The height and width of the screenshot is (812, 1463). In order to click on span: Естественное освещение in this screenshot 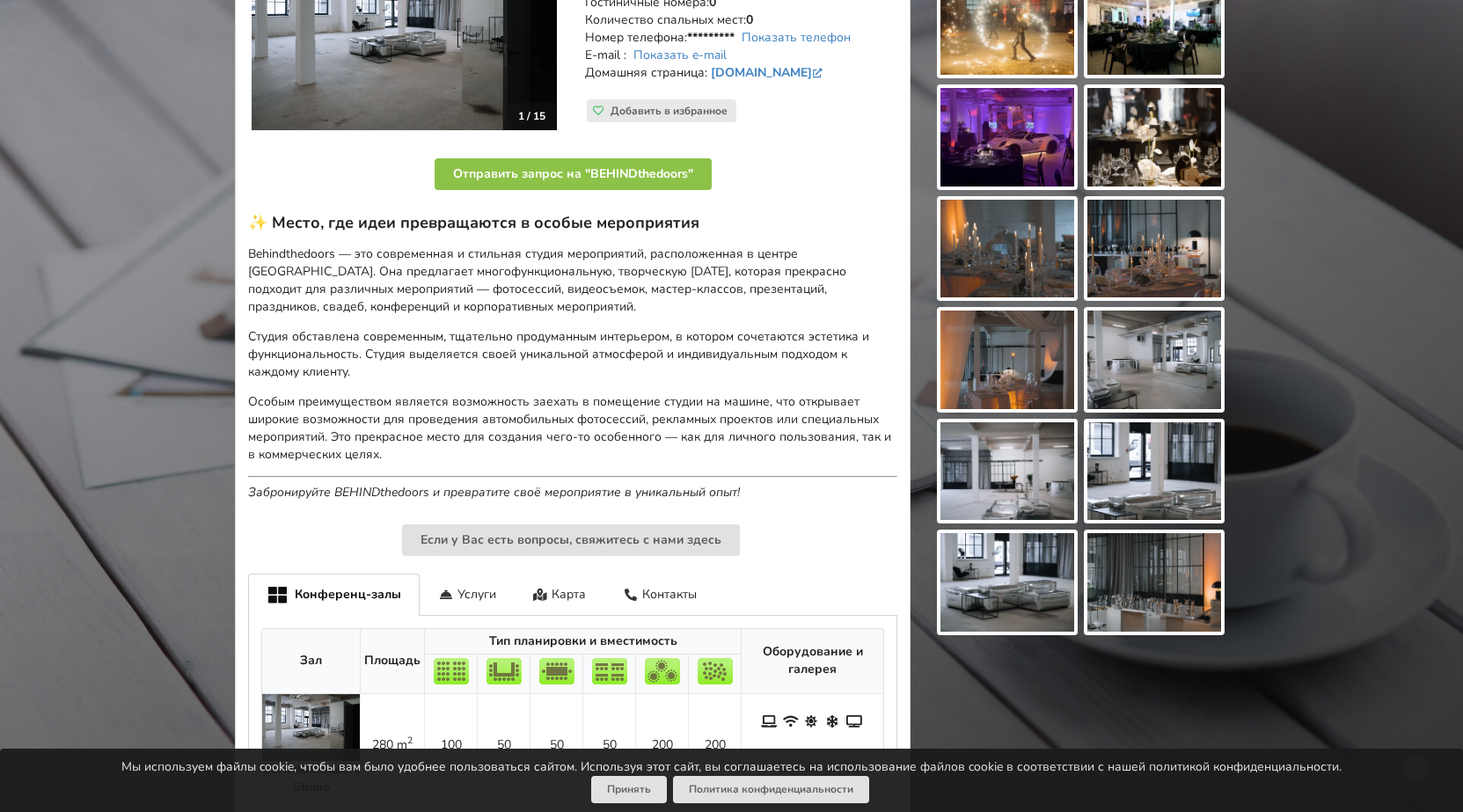, I will do `click(813, 721)`.